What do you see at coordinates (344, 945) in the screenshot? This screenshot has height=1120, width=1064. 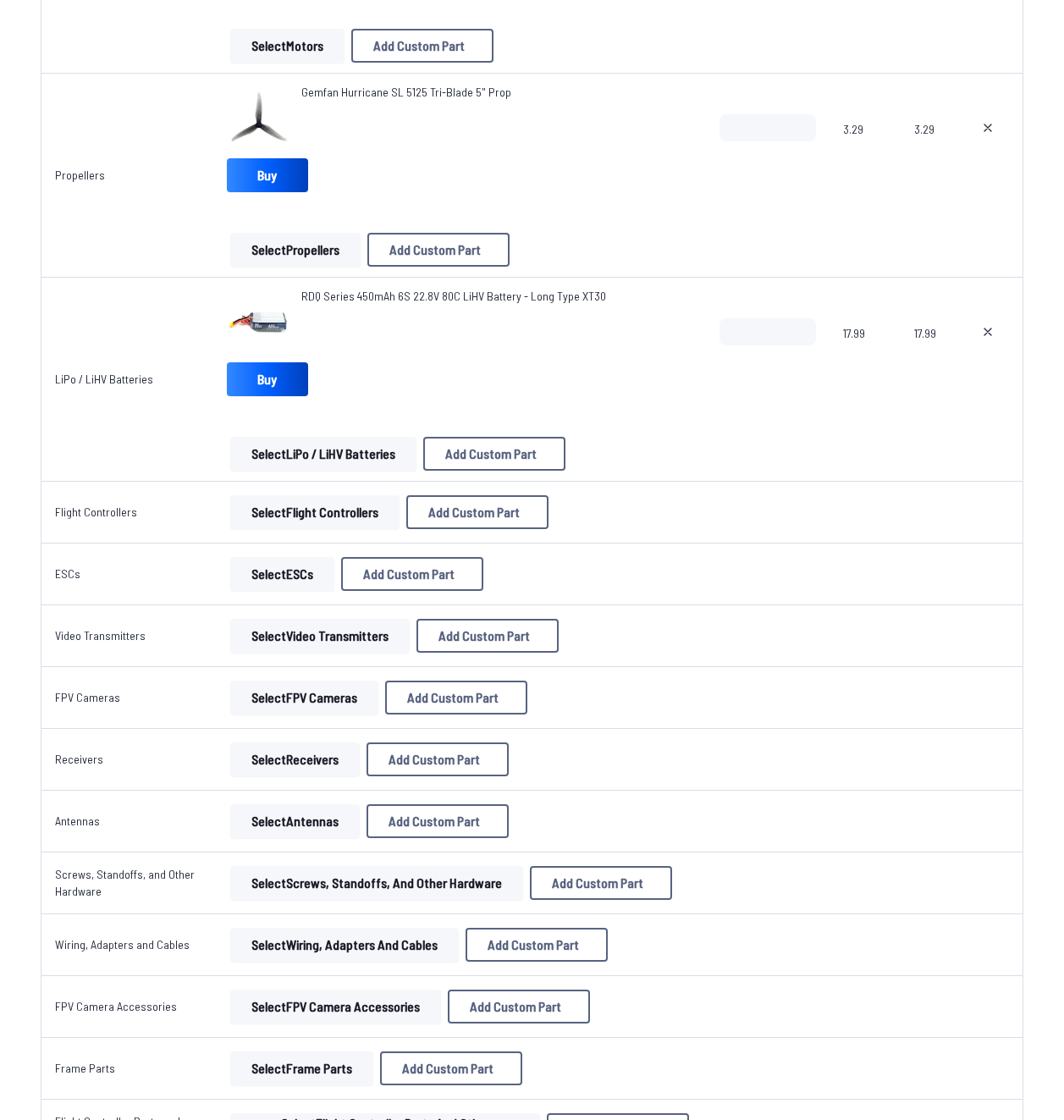 I see `button: SelectWiring, Adapters and Cables` at bounding box center [344, 945].